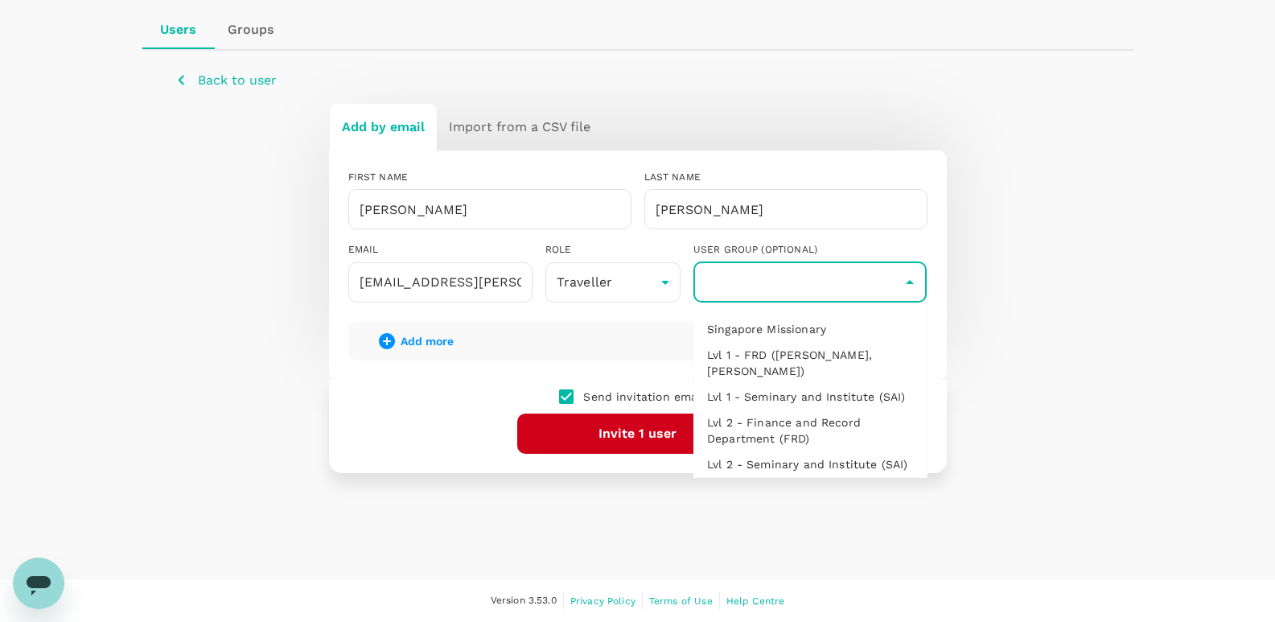 The width and height of the screenshot is (1275, 622). Describe the element at coordinates (613, 282) in the screenshot. I see `div: Traveller` at that location.